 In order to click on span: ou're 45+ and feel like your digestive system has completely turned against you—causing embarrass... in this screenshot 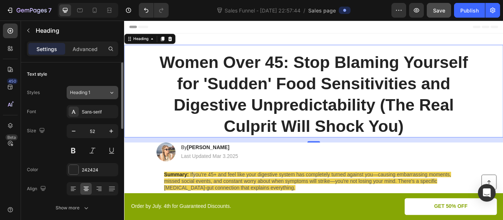, I will do `click(213, 187)`.